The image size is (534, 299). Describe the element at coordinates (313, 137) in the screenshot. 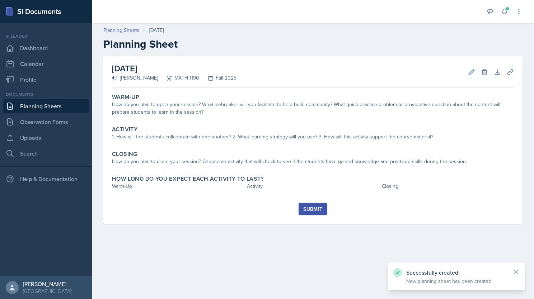

I see `div: 1. How will the students collaborate with one another? 2. What learning strategy will you use? 3....` at that location.